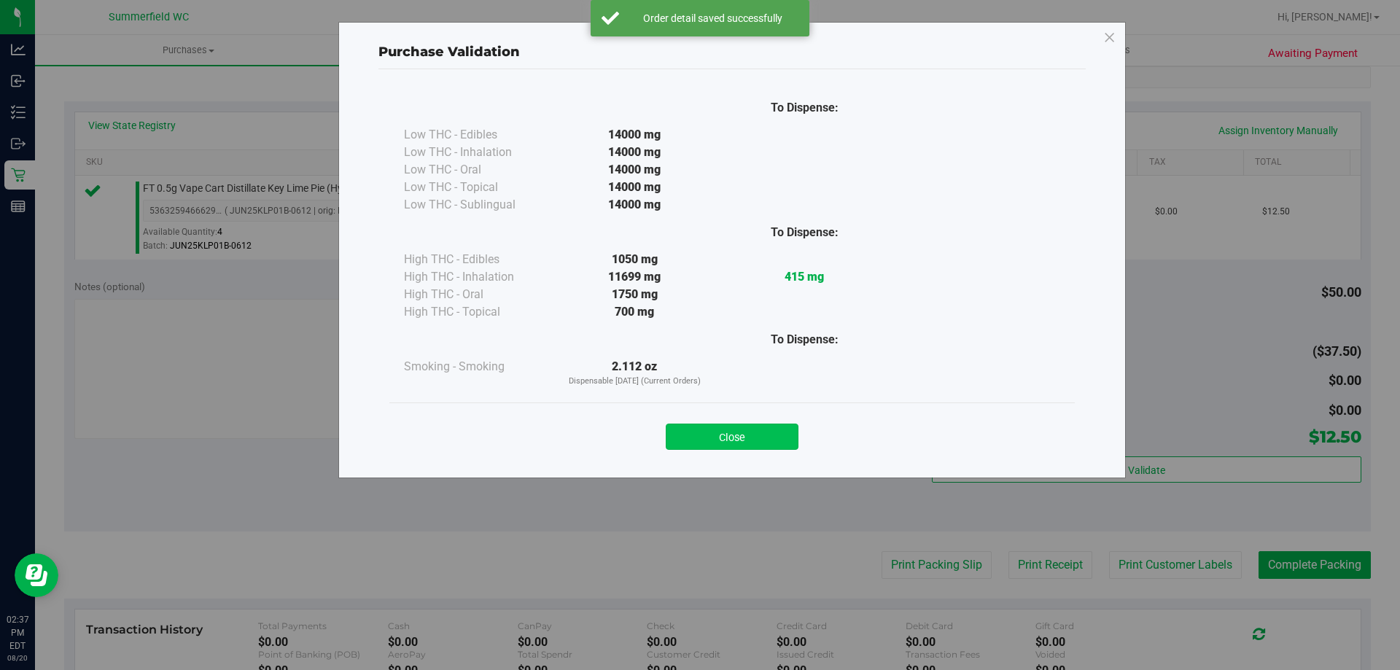 This screenshot has width=1400, height=670. I want to click on div: Low THC - Oral, so click(477, 170).